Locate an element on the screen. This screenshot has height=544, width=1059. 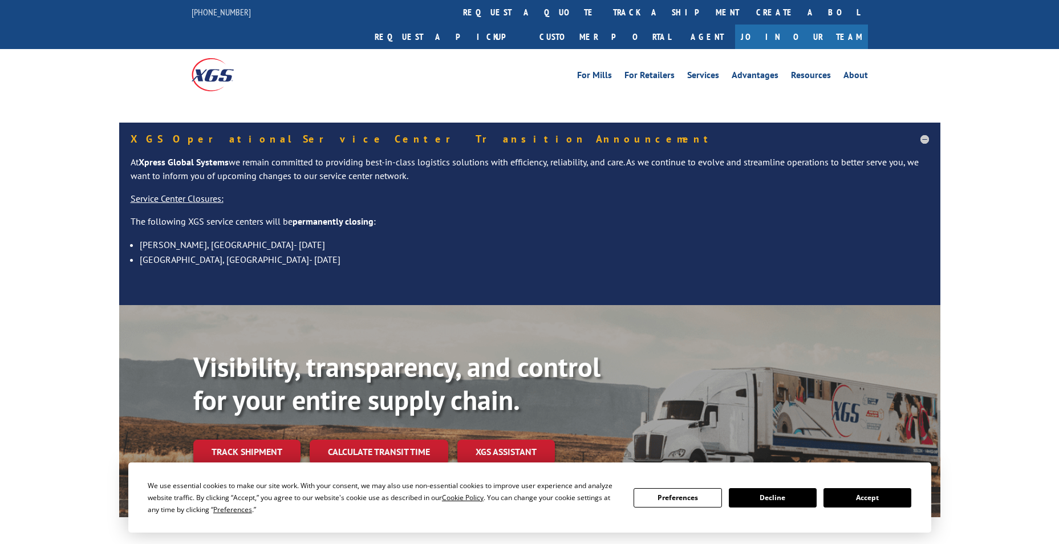
strong: permanently closing is located at coordinates (333, 221).